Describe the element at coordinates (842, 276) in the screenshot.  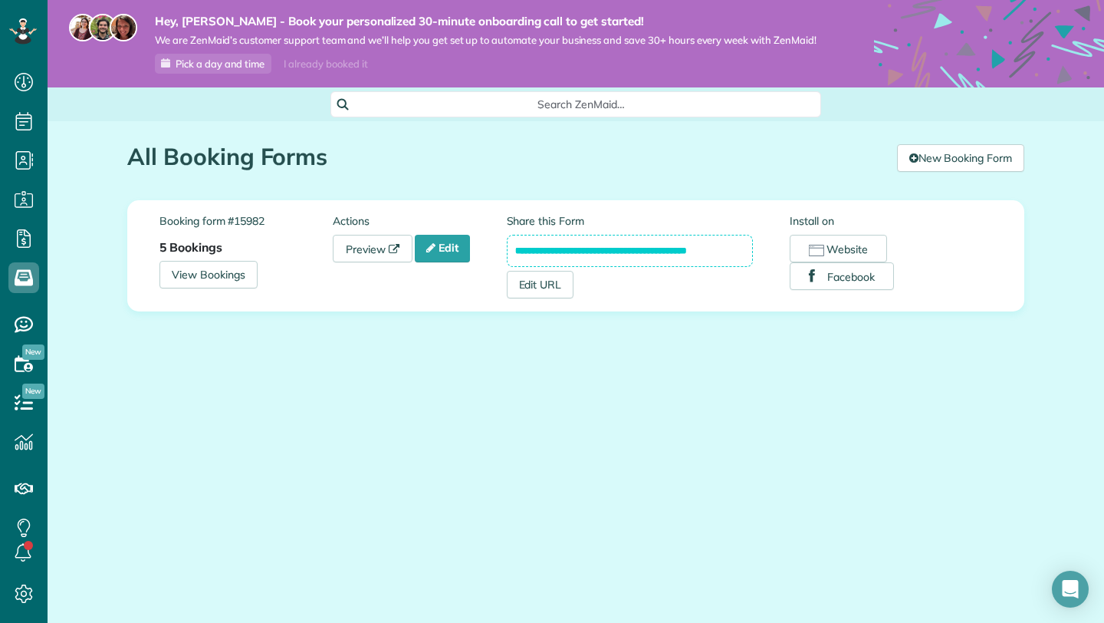
I see `button: Facebook` at that location.